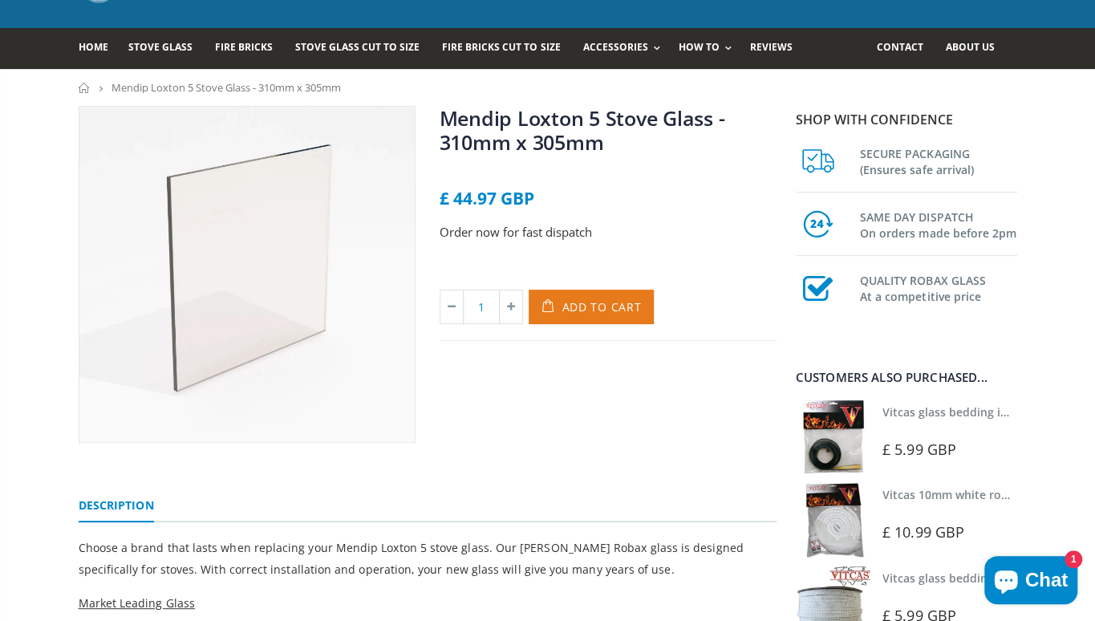  I want to click on span: £ 5.99 GBP, so click(919, 449).